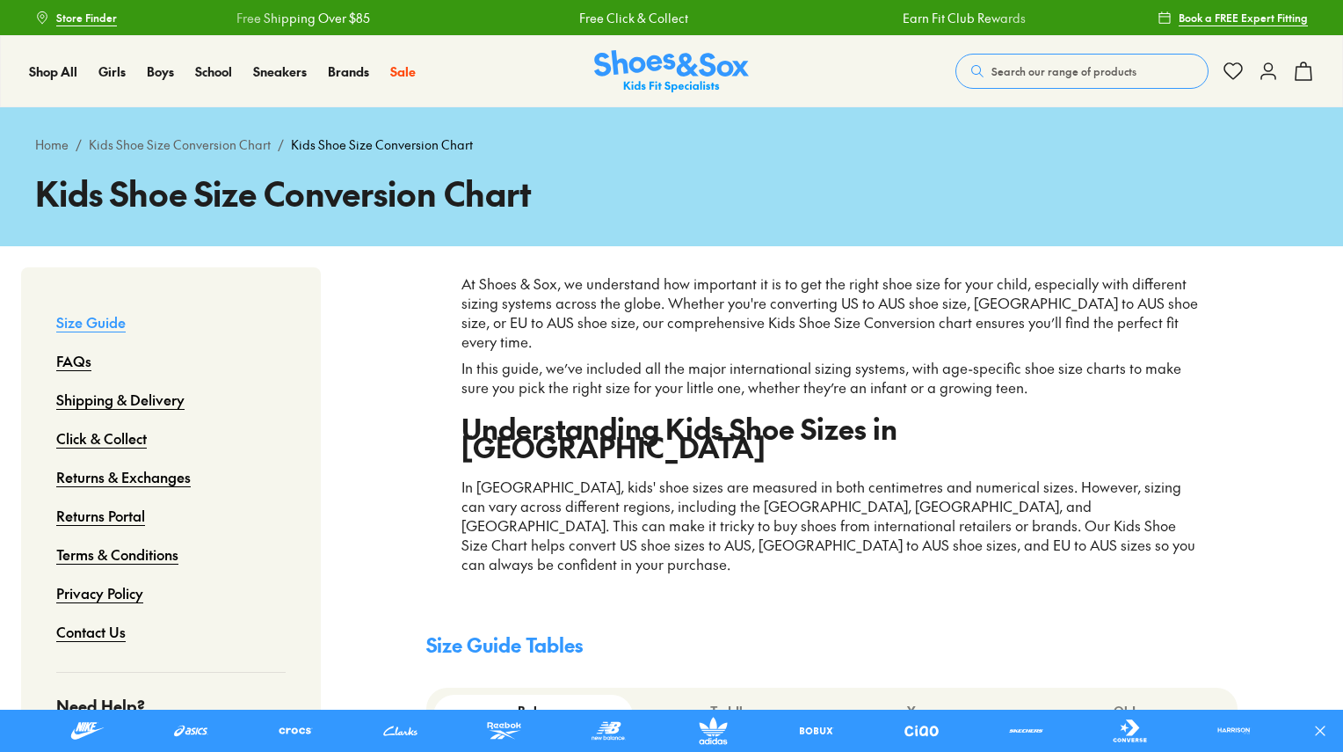 The width and height of the screenshot is (1343, 752). I want to click on p: At Shoes & Sox, we understand how important it is to get the right shoe size for your child, espe..., so click(832, 313).